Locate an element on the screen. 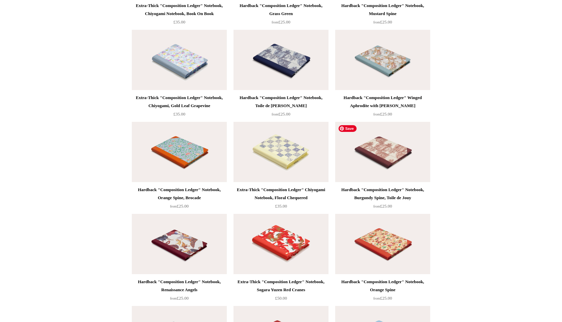  span: £50.00 is located at coordinates (281, 298).